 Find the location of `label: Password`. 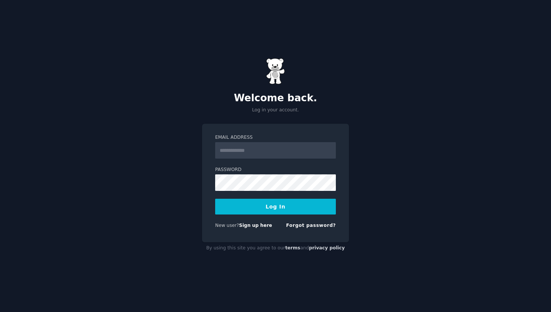

label: Password is located at coordinates (275, 170).